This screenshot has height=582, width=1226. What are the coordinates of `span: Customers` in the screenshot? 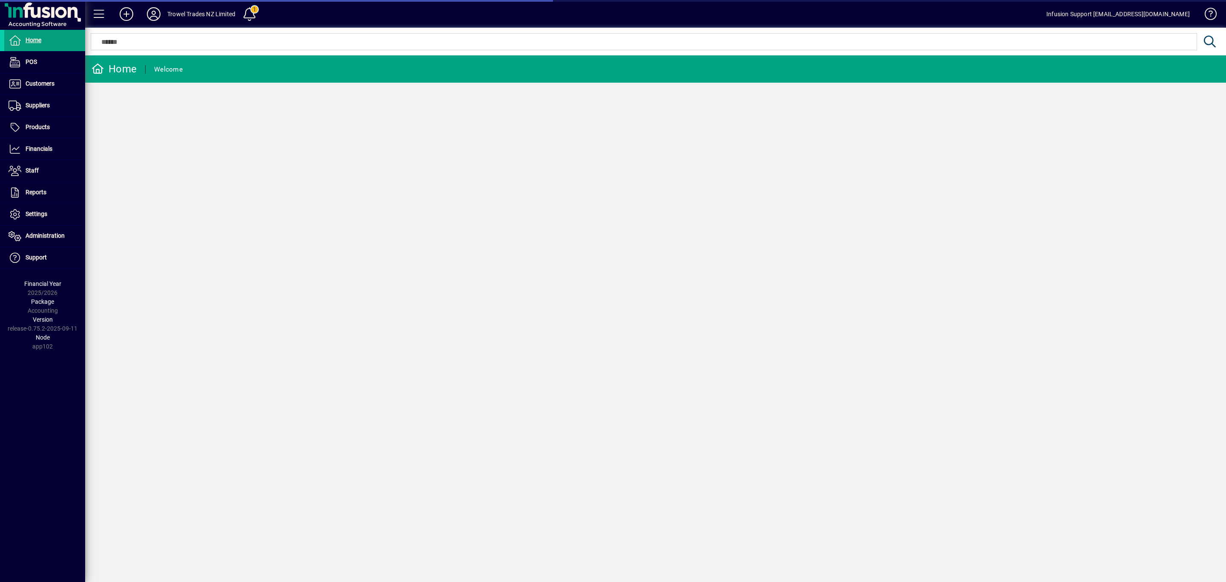 It's located at (40, 83).